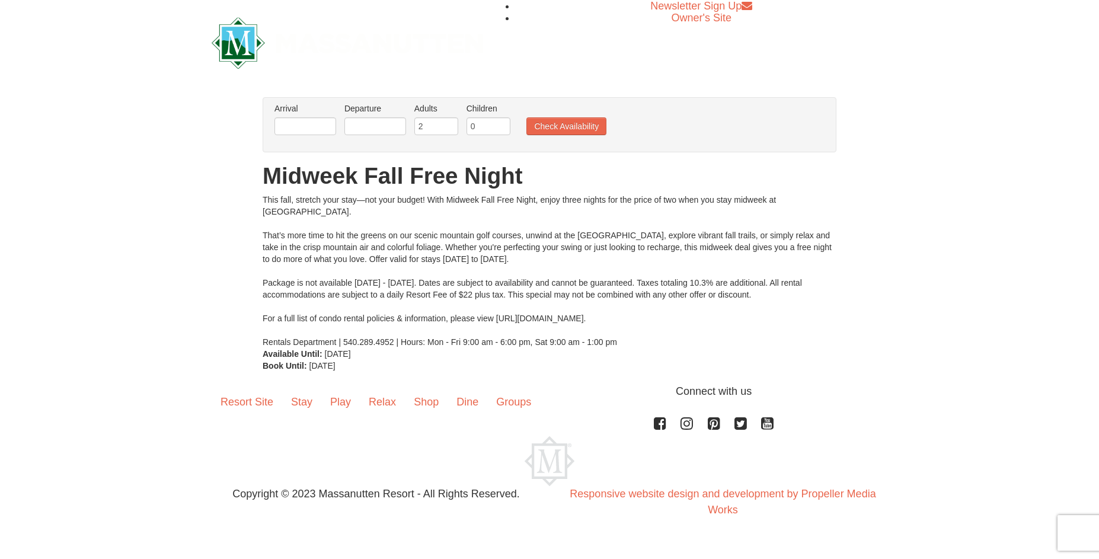 The height and width of the screenshot is (559, 1099). What do you see at coordinates (566, 126) in the screenshot?
I see `button: Check Availability` at bounding box center [566, 126].